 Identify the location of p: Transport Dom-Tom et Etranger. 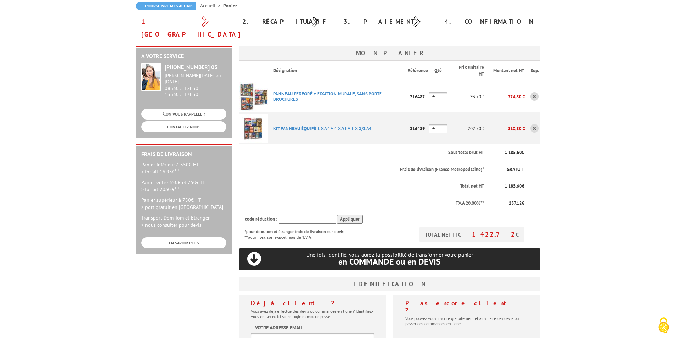
(184, 222).